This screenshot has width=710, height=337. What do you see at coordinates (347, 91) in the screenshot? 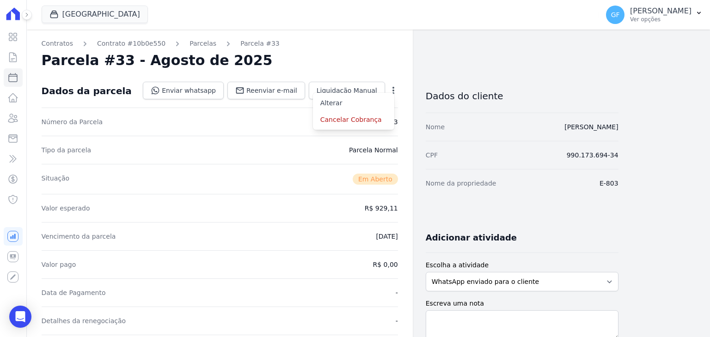
I see `span: Liquidação Manual` at bounding box center [347, 91].